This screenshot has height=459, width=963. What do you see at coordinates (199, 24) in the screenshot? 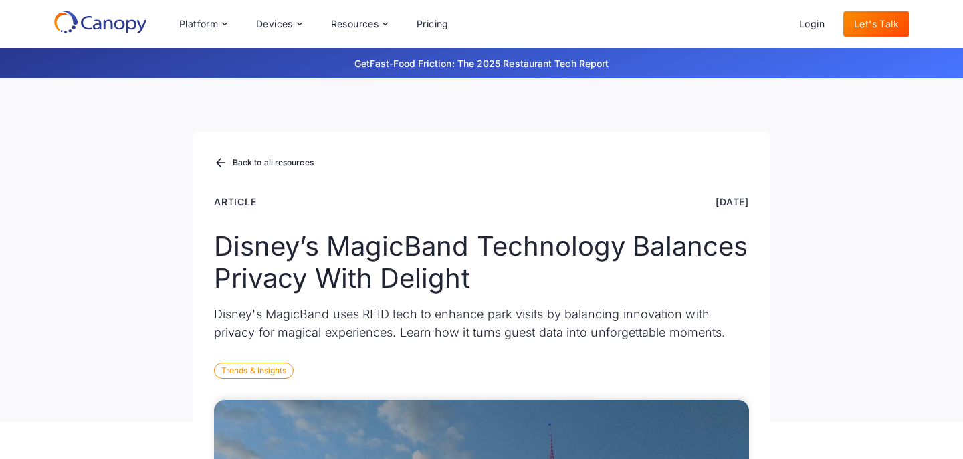
I see `div: Platform` at bounding box center [199, 24].